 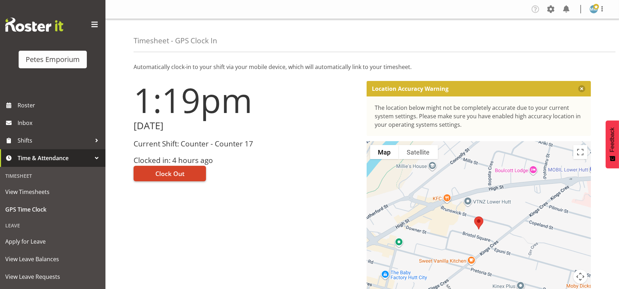 What do you see at coordinates (53, 59) in the screenshot?
I see `div: Petes Emporium` at bounding box center [53, 59].